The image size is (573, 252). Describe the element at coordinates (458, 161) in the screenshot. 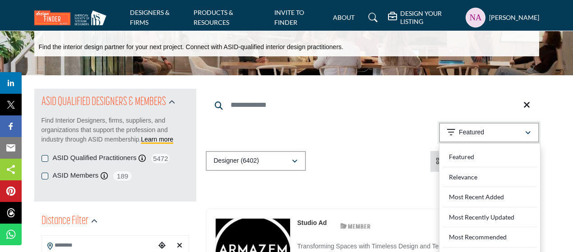

I see `a: View Card` at that location.